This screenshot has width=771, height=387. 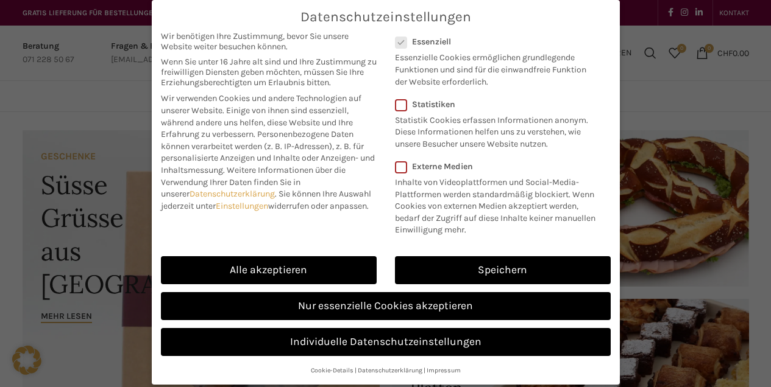 I want to click on span: Personenbezogene Daten können verarbeitet werden (z. B. IP-Adressen), z. B. für personalisierte A..., so click(x=267, y=152).